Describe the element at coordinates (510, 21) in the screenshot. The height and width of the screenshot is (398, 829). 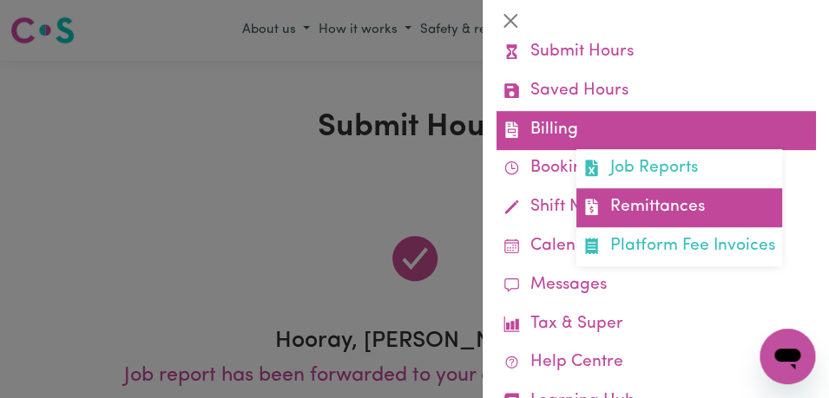
I see `button: Close` at that location.